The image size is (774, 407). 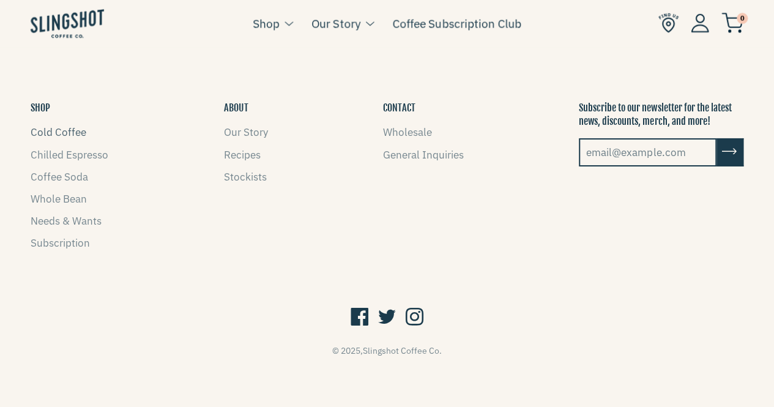 I want to click on a: Coffee Soda, so click(x=59, y=177).